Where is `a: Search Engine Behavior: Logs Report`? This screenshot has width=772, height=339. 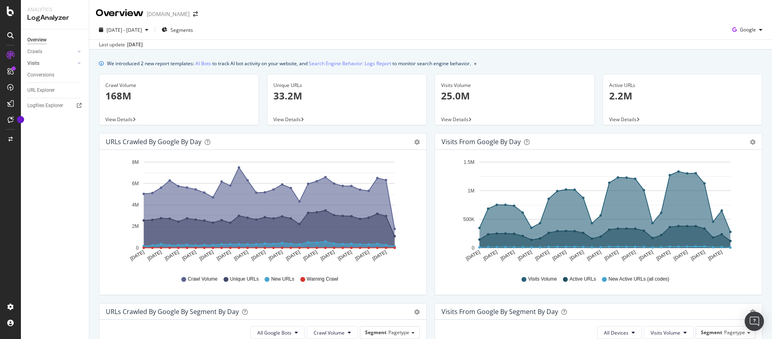 a: Search Engine Behavior: Logs Report is located at coordinates (350, 63).